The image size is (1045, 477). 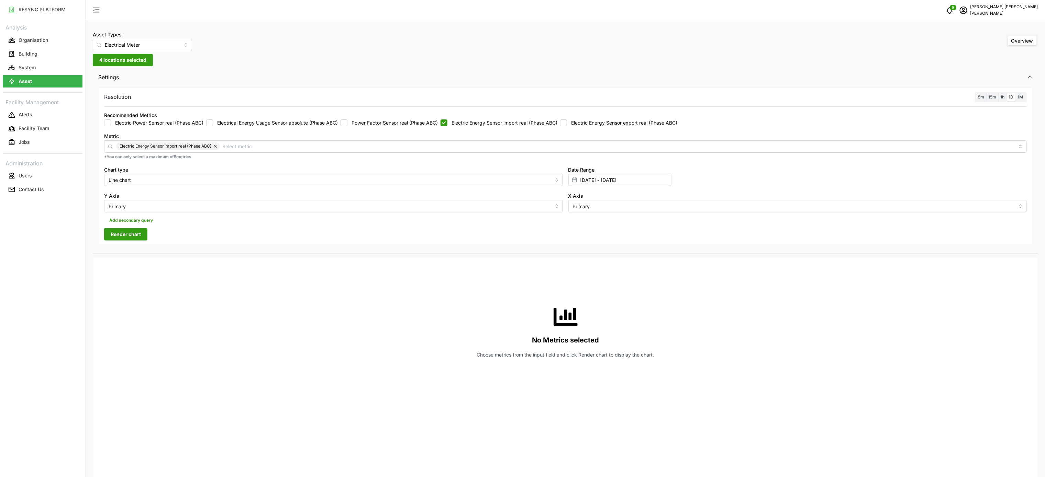 What do you see at coordinates (43, 54) in the screenshot?
I see `button: Building` at bounding box center [43, 54].